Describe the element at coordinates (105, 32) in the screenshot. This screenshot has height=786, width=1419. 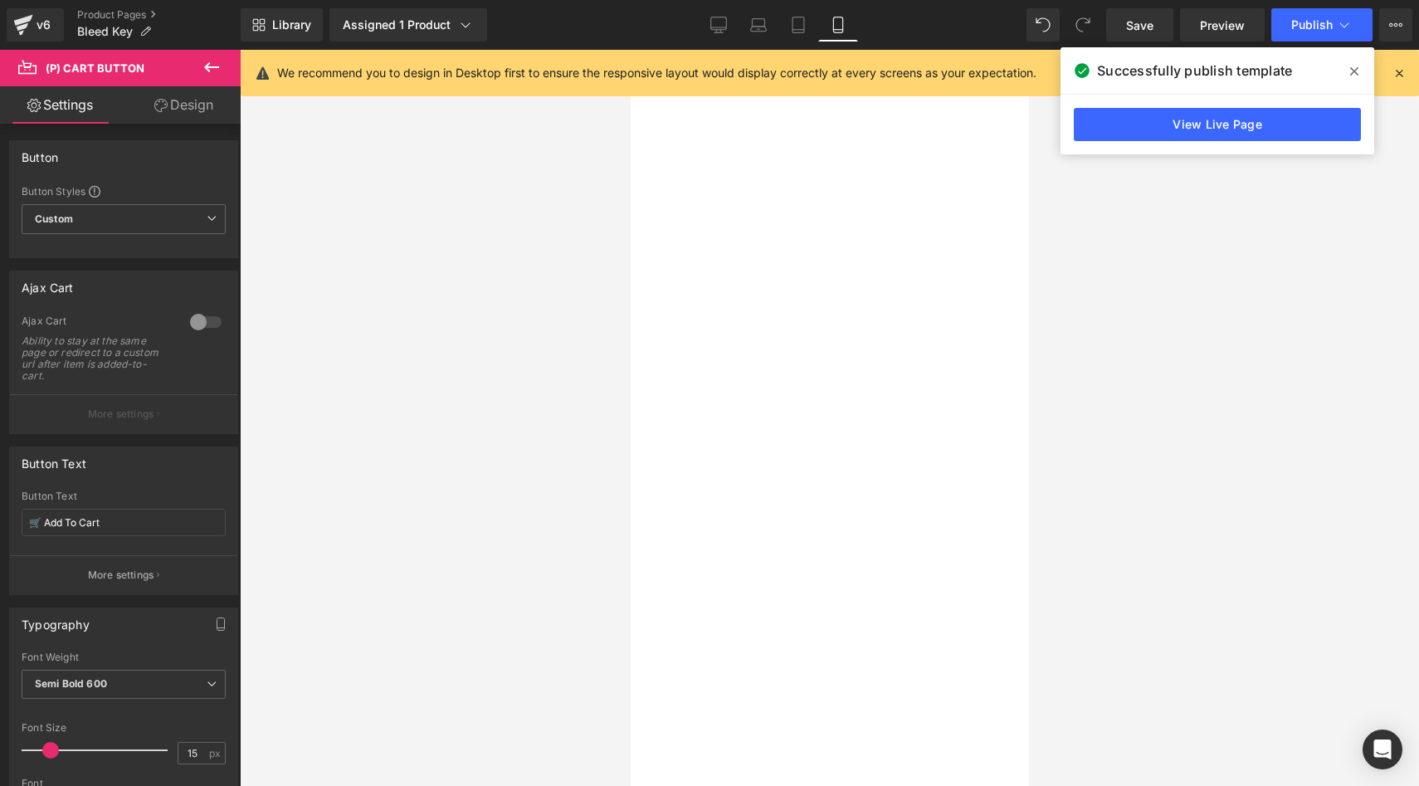
I see `span: Bleed Key` at that location.